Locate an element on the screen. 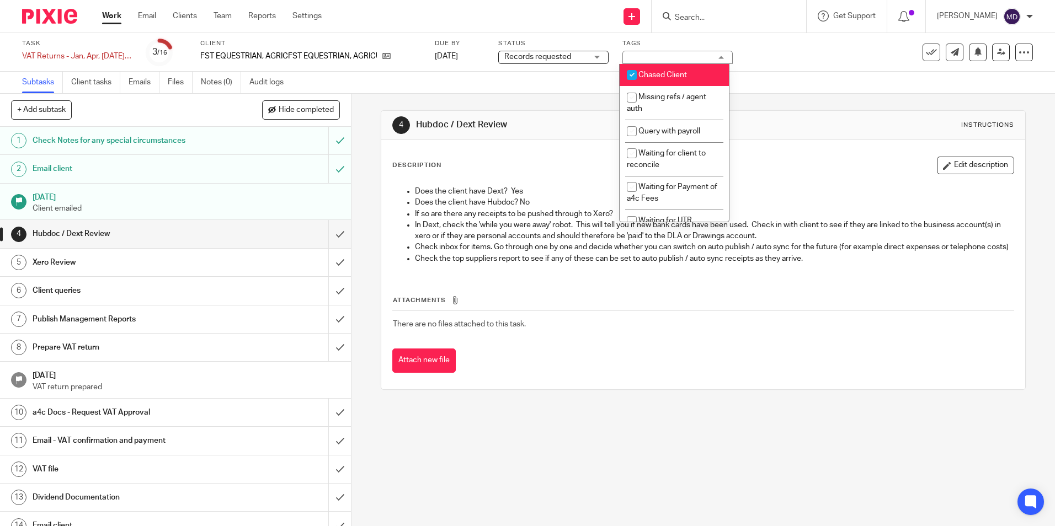  span: Attachments is located at coordinates (419, 300).